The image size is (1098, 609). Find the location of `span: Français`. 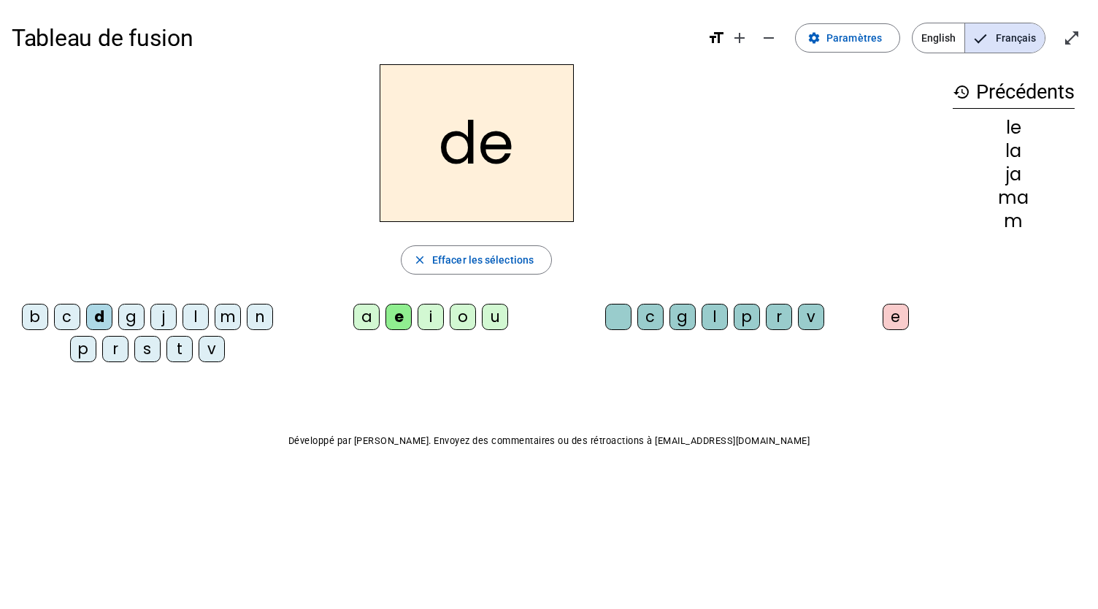

span: Français is located at coordinates (1005, 38).